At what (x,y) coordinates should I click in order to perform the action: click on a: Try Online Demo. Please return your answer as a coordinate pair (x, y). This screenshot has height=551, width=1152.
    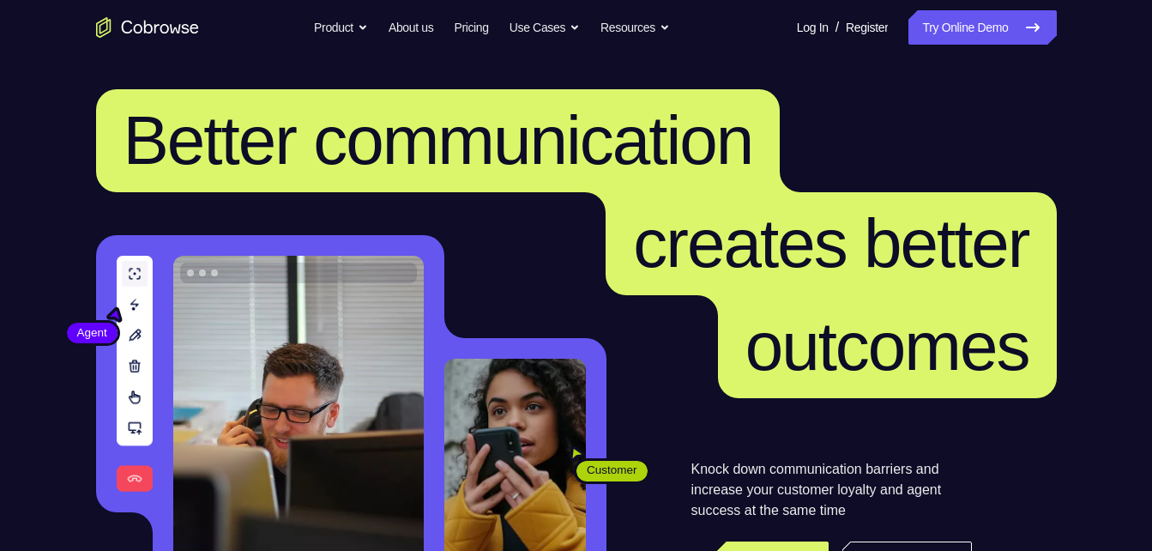
    Looking at the image, I should click on (982, 27).